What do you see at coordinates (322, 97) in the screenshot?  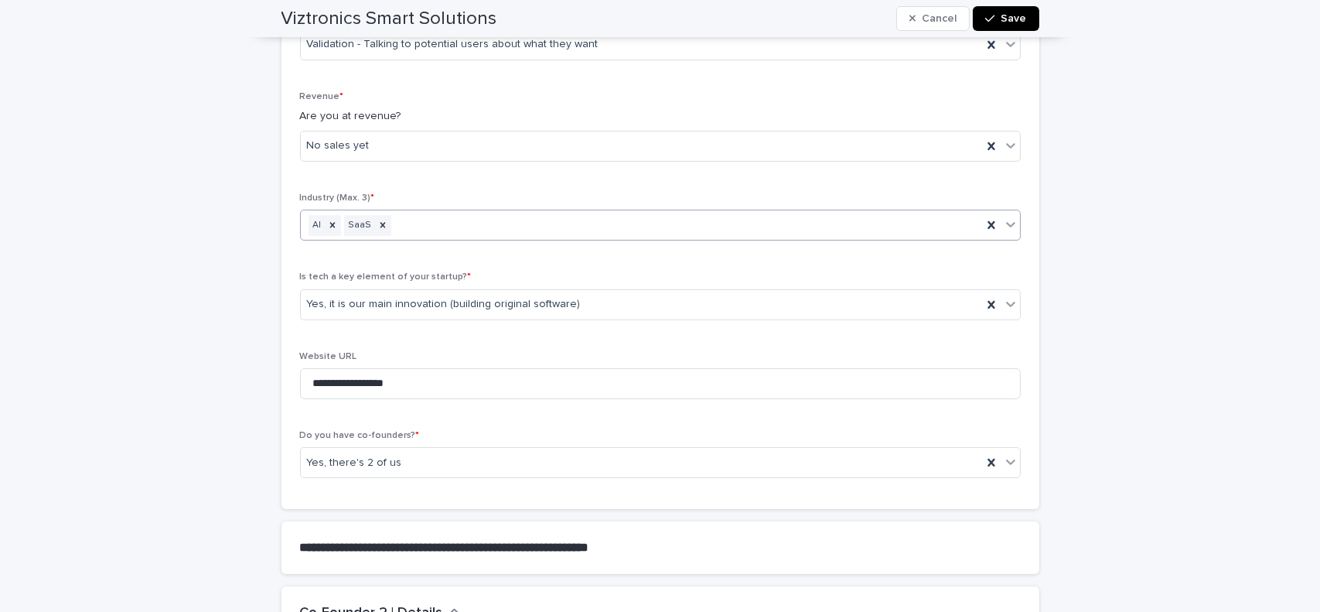 I see `span: Revenue` at bounding box center [322, 97].